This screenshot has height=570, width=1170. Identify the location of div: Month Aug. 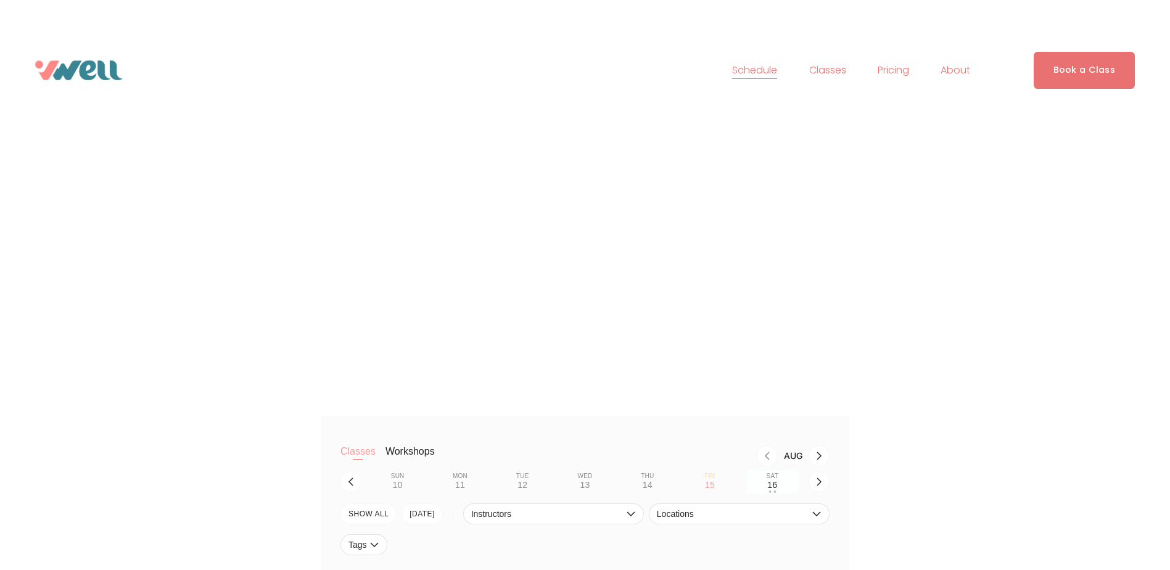
(793, 456).